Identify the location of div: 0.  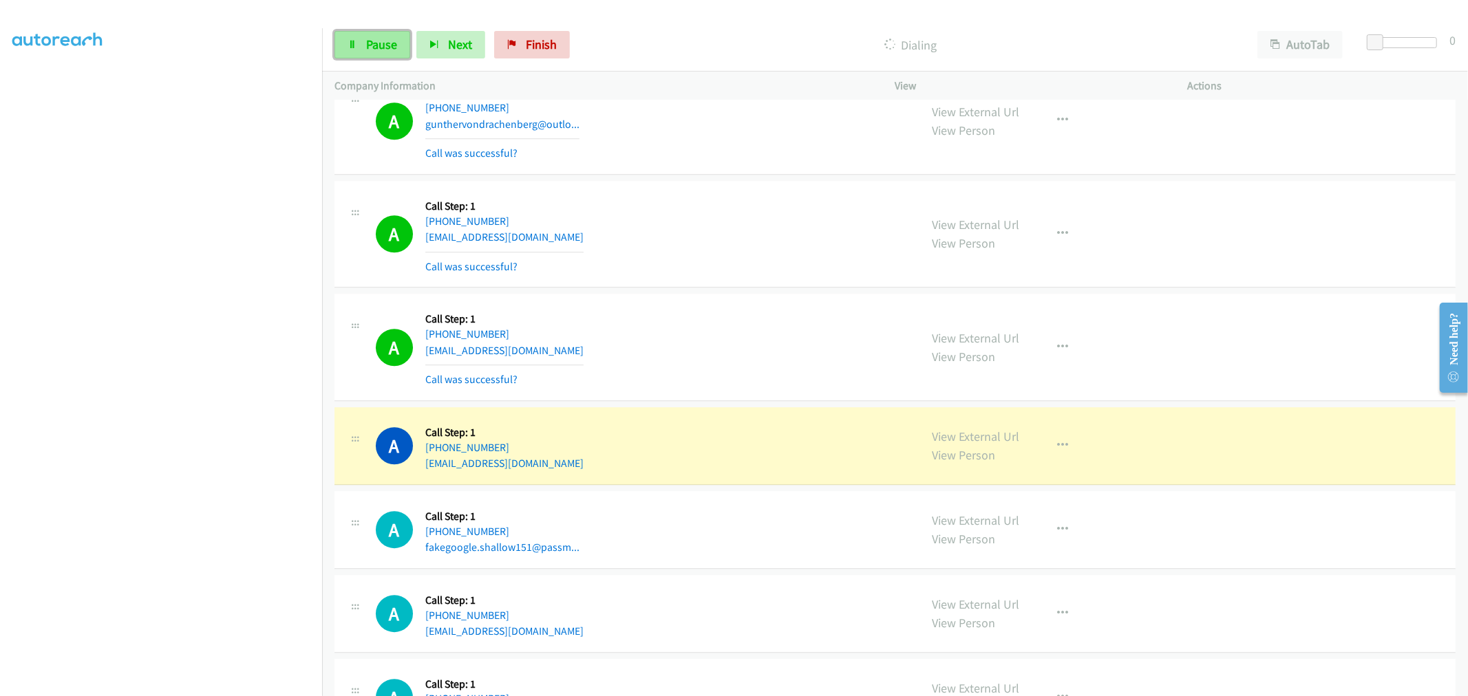
(1452, 40).